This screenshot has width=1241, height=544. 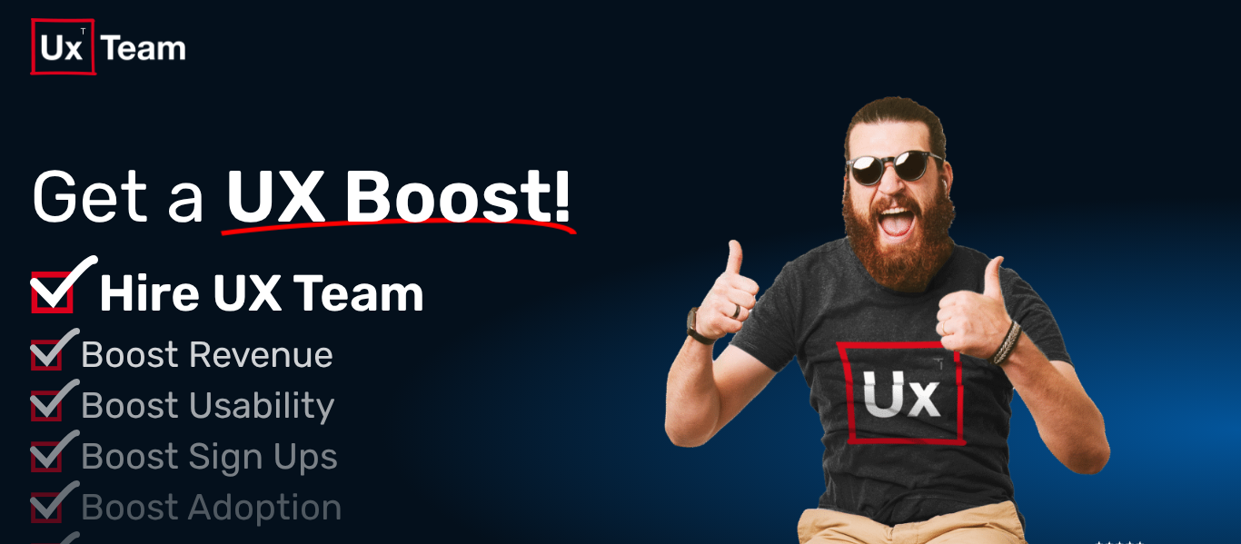 What do you see at coordinates (376, 293) in the screenshot?
I see `p: Hire UX Team` at bounding box center [376, 293].